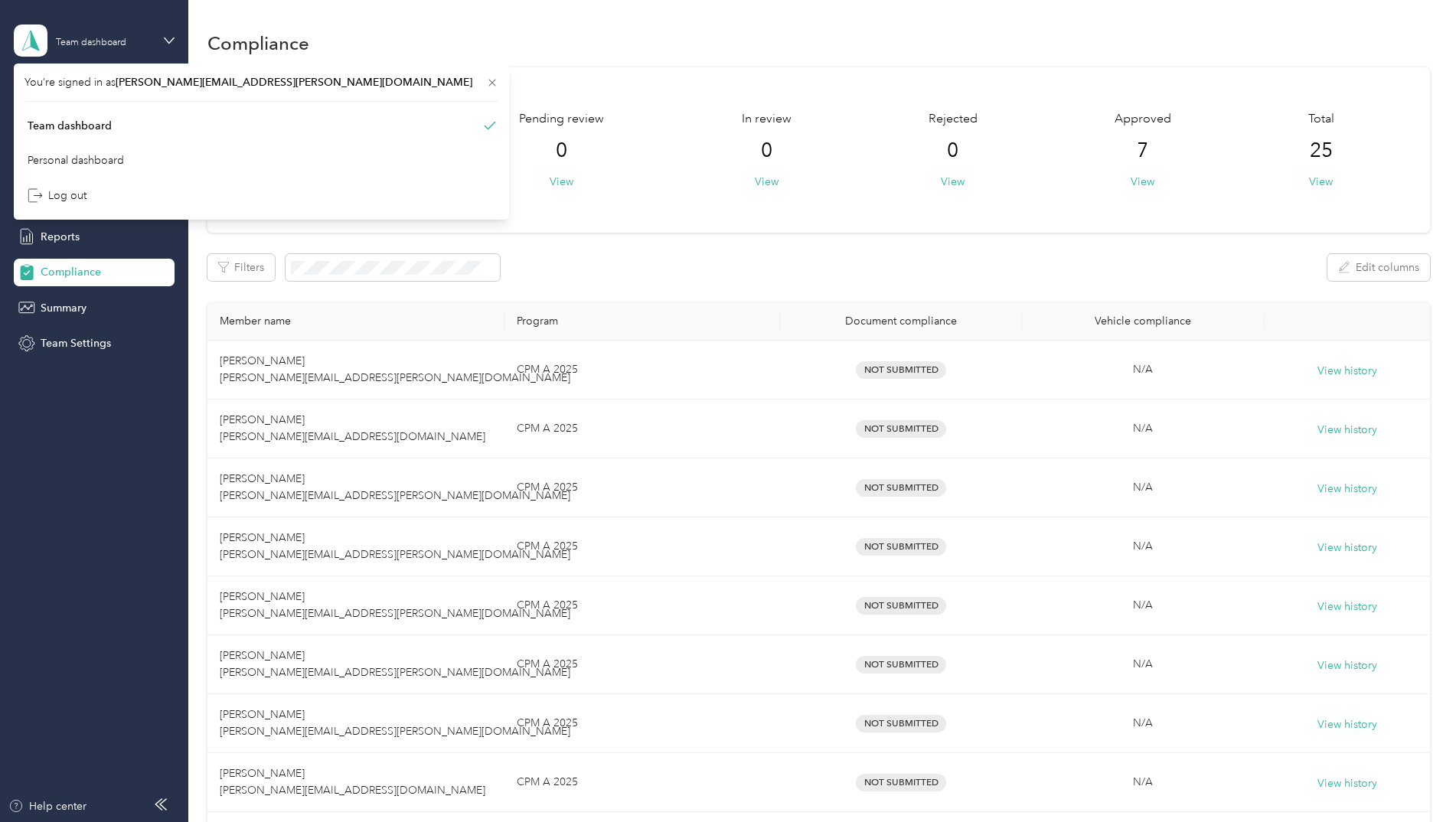 This screenshot has height=822, width=1456. I want to click on span: Approved, so click(1143, 120).